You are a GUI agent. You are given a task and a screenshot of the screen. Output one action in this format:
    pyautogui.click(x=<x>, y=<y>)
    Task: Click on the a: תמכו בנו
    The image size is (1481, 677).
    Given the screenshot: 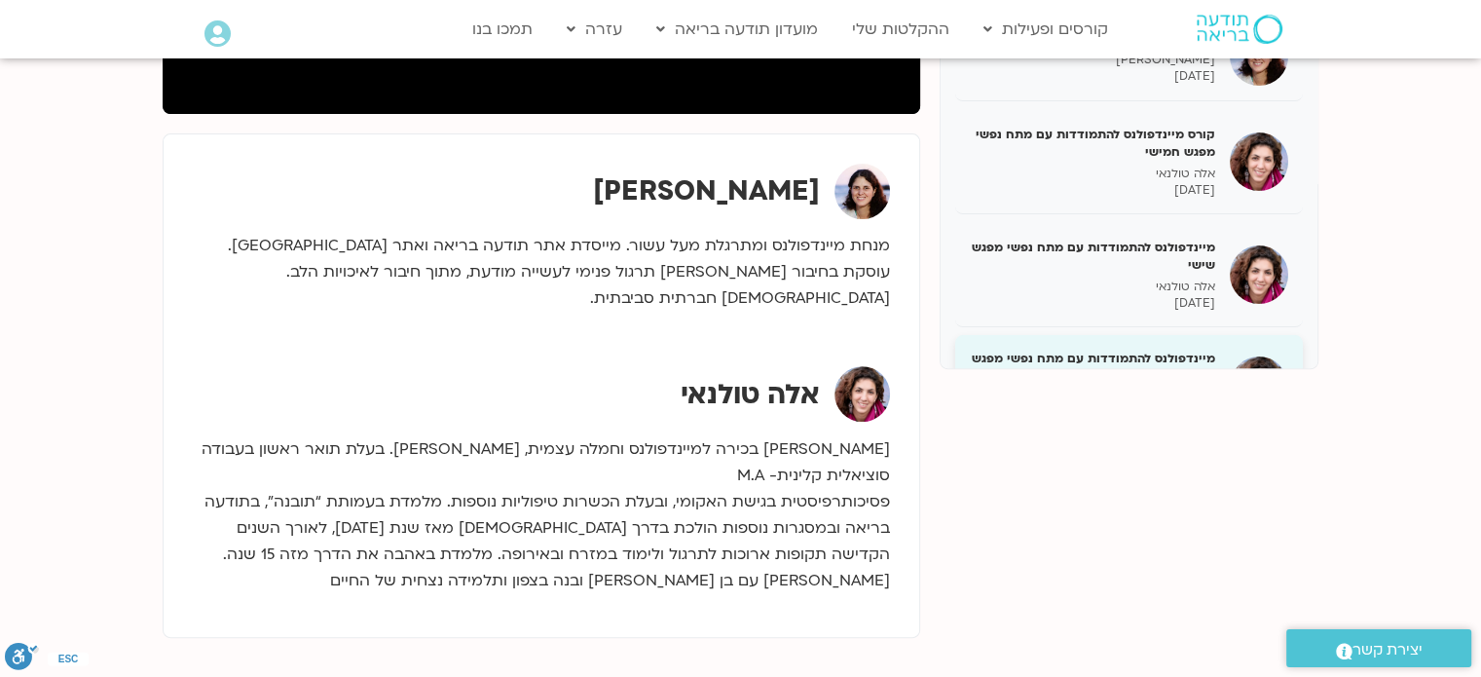 What is the action you would take?
    pyautogui.click(x=502, y=29)
    